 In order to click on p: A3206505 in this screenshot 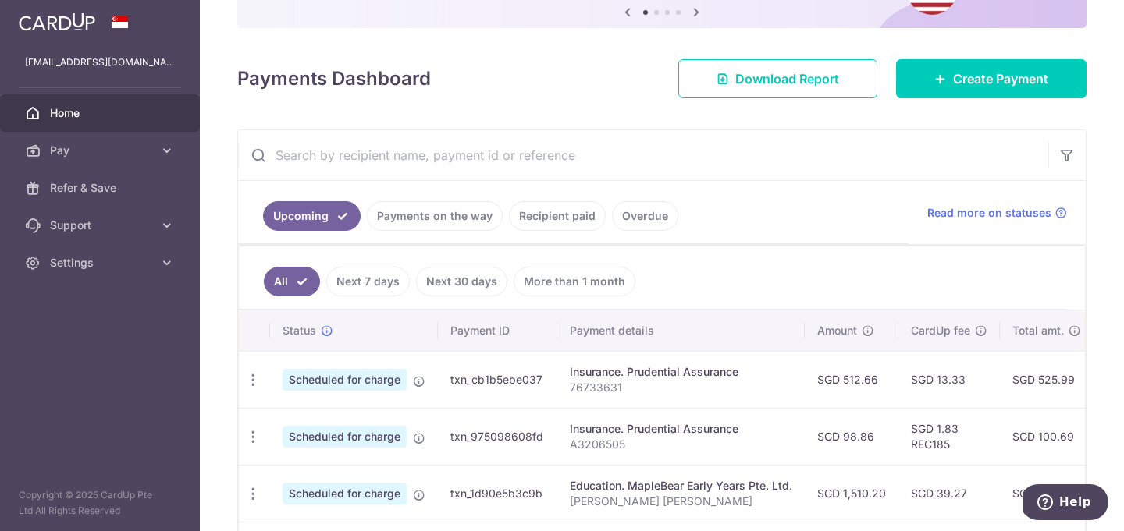, I will do `click(680, 445)`.